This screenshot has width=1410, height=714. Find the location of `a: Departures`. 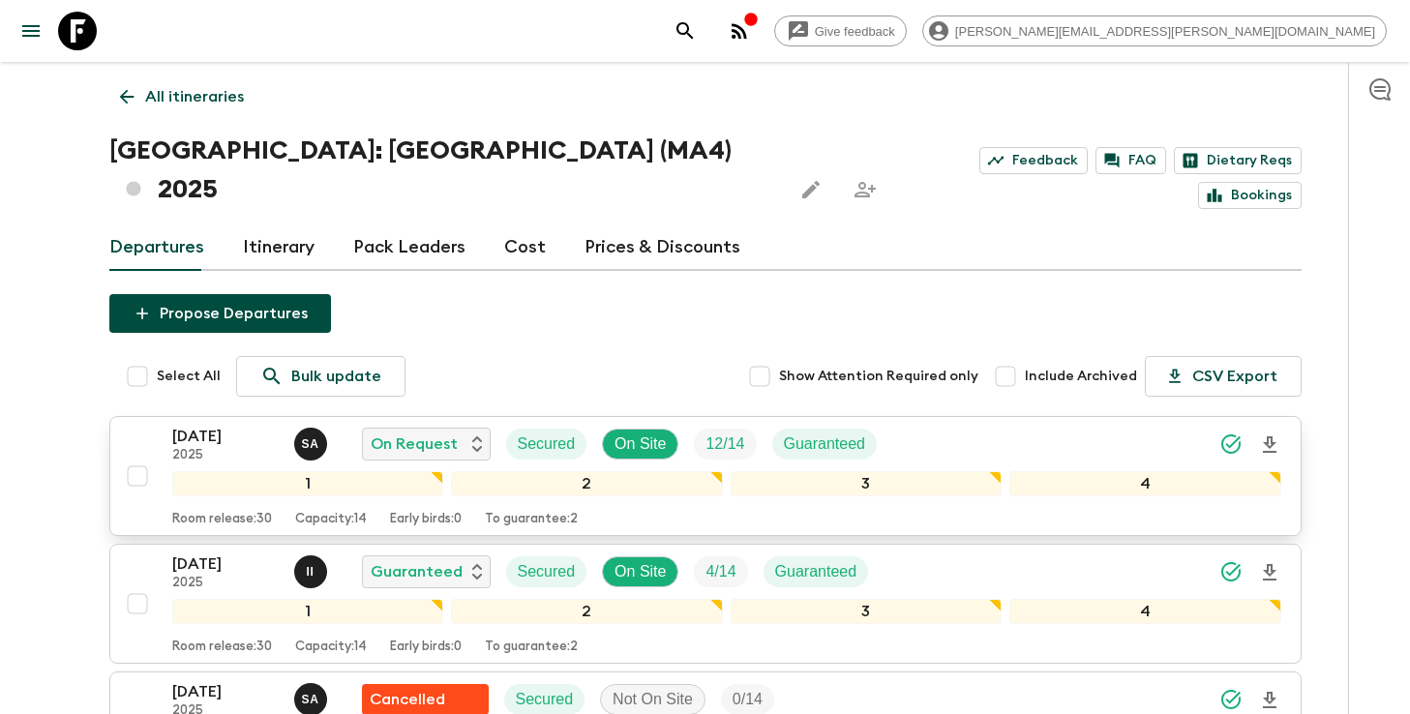

a: Departures is located at coordinates (157, 248).